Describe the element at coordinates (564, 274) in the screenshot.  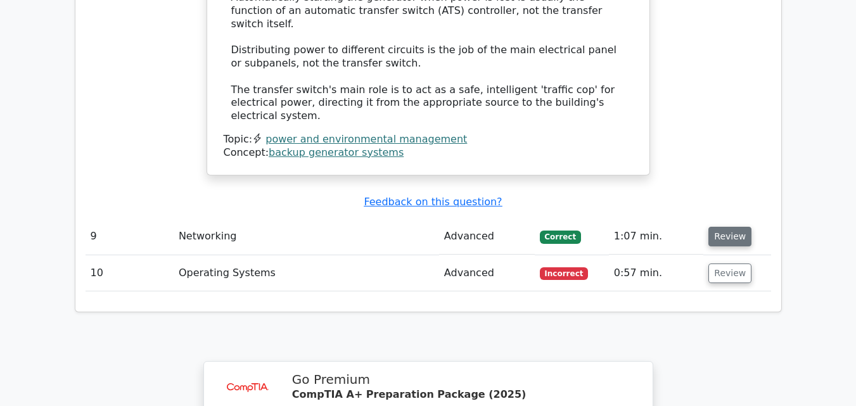
I see `span: Incorrect` at that location.